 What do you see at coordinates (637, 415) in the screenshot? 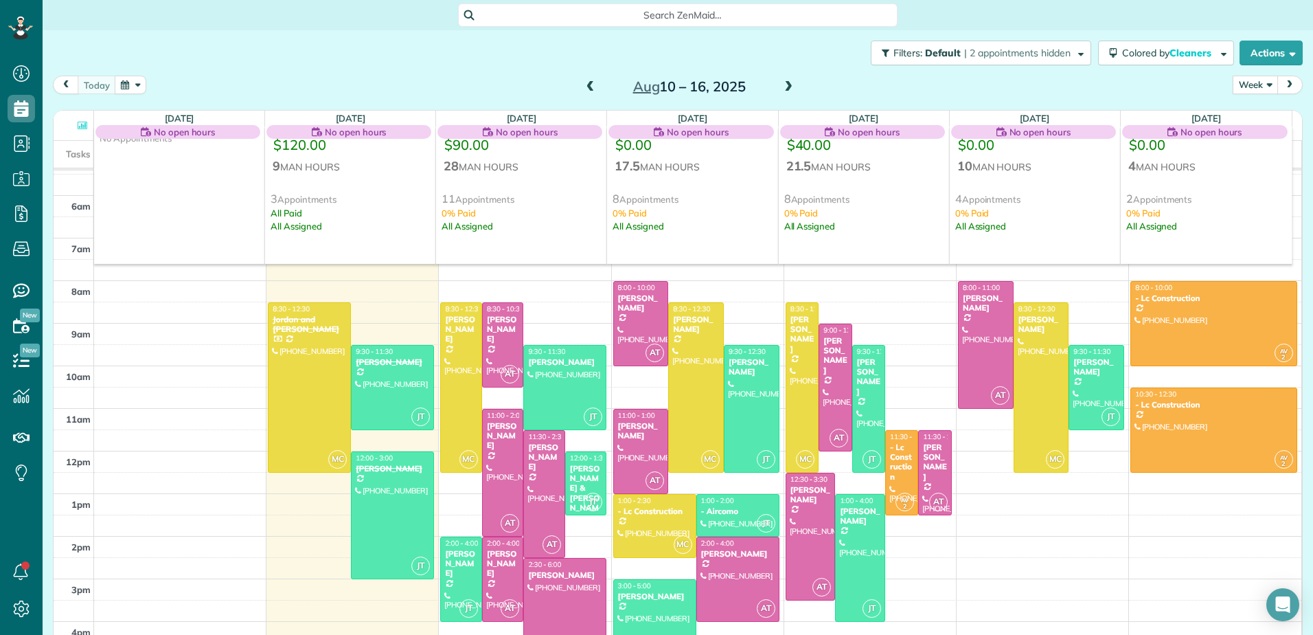
I see `span: 11:00 - 1:00` at bounding box center [637, 415].